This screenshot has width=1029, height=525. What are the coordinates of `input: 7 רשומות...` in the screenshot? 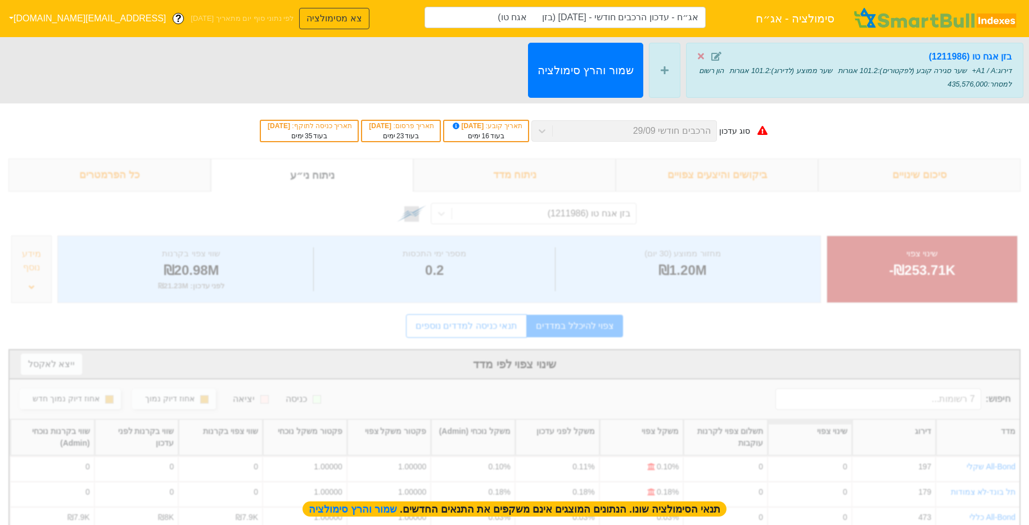 It's located at (878, 399).